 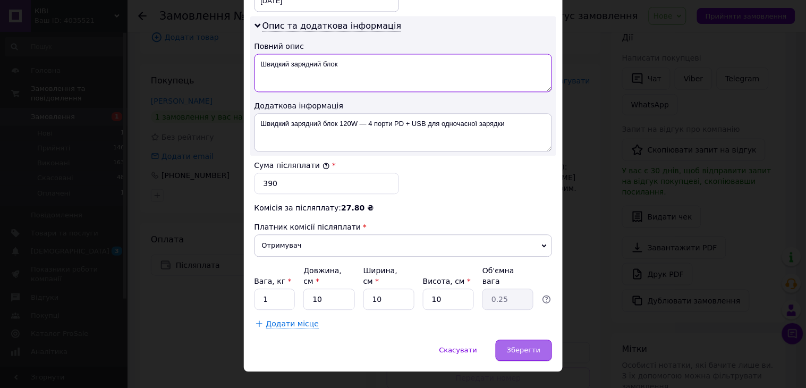 I want to click on span: Опис та додаткова інформація, so click(x=332, y=26).